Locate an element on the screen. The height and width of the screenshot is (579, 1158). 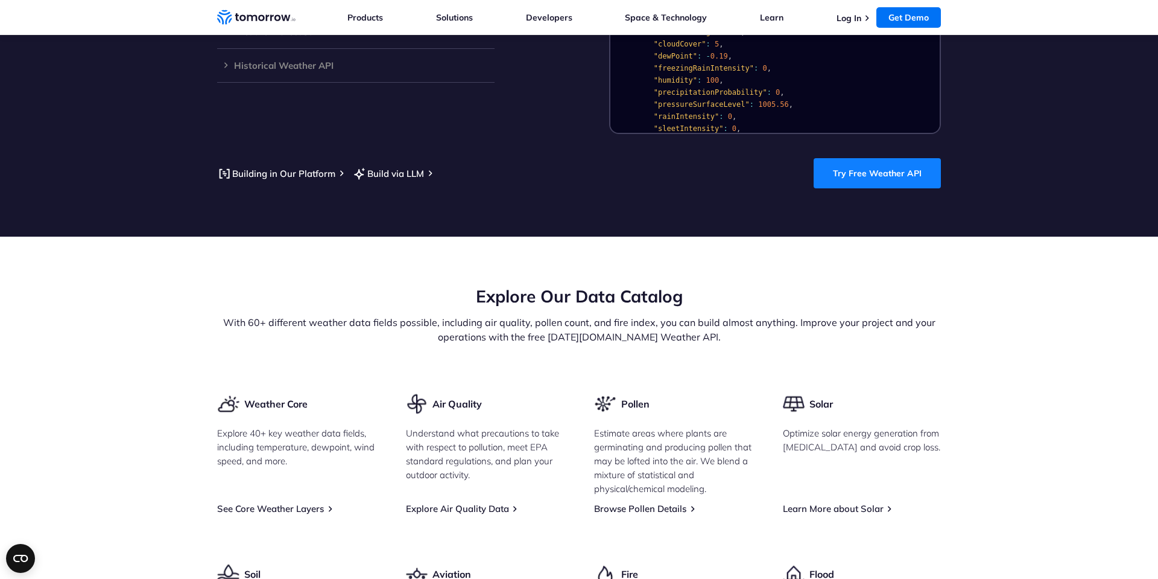
p: Estimate areas where plants are germinating and producing pollen that may be lofted into the air.... is located at coordinates (673, 460).